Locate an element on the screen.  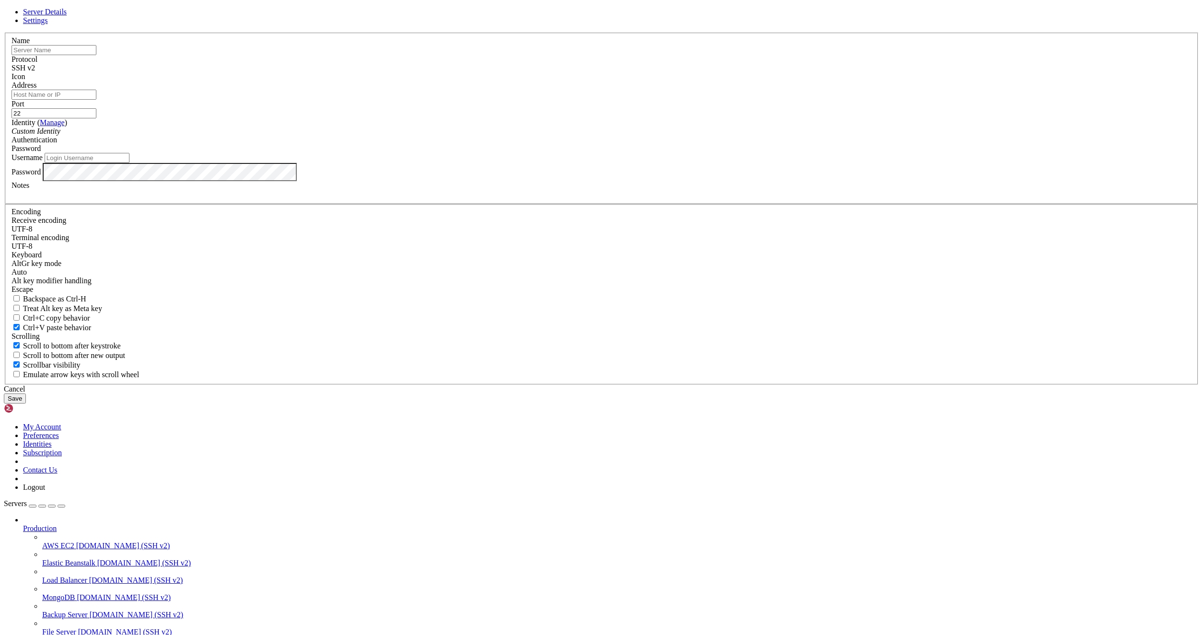
span: Escape is located at coordinates (22, 289).